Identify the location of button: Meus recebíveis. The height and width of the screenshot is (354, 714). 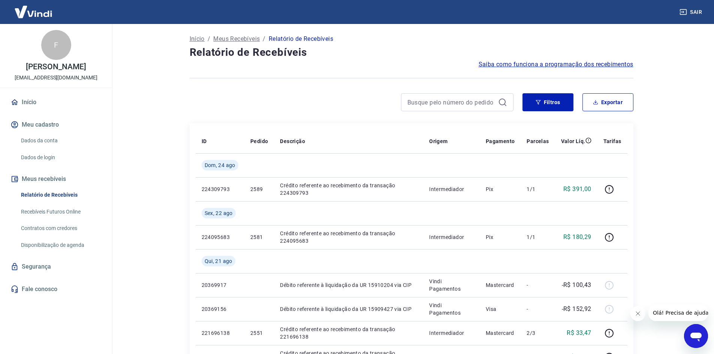
(56, 179).